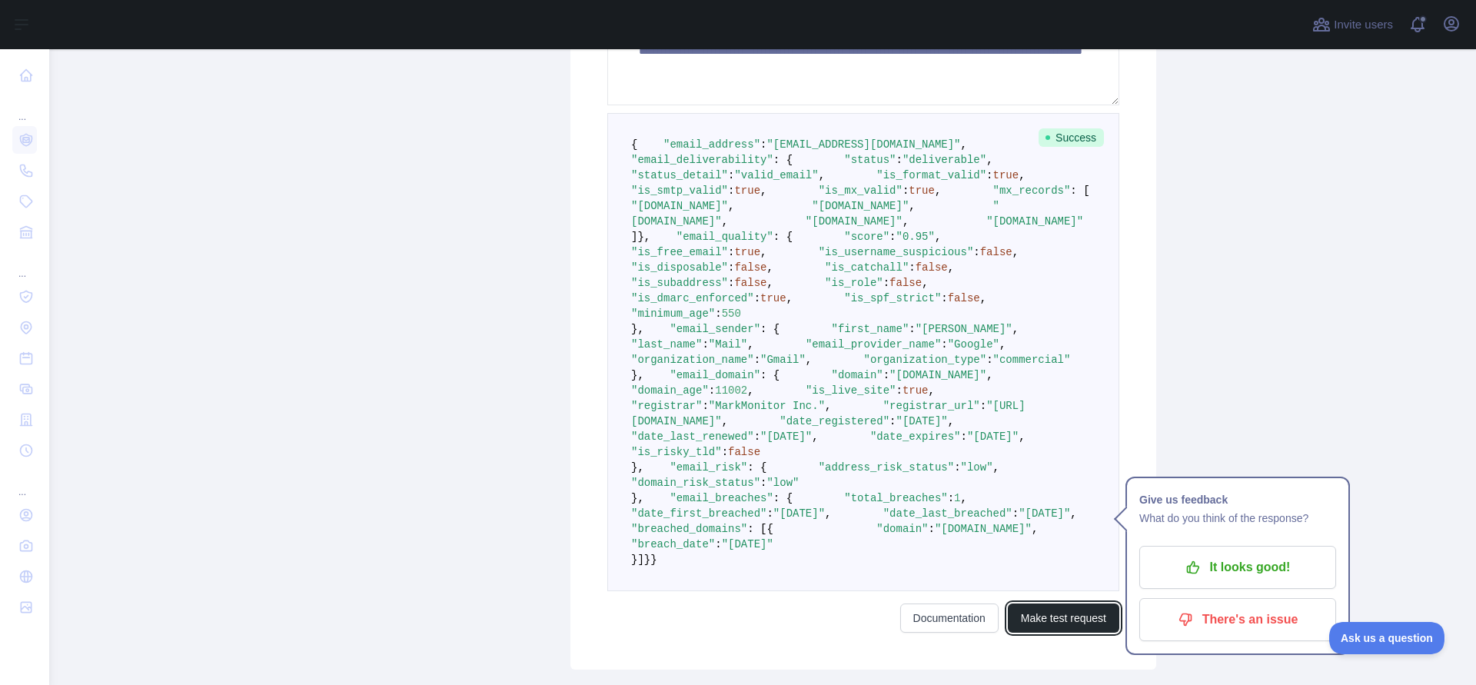 The image size is (1476, 685). I want to click on button: There's an issue, so click(1238, 620).